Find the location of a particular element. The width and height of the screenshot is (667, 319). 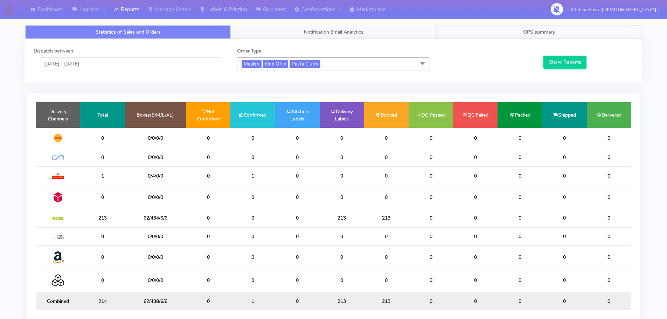

img: Yodel is located at coordinates (58, 218).